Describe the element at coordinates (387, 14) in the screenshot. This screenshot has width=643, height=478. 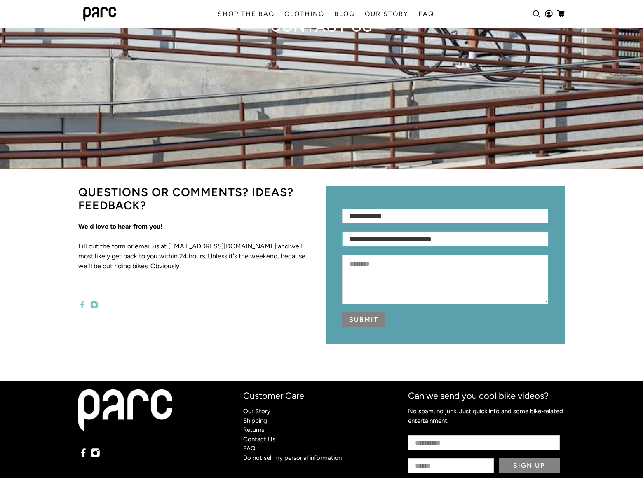
I see `a: OUR STORY` at that location.